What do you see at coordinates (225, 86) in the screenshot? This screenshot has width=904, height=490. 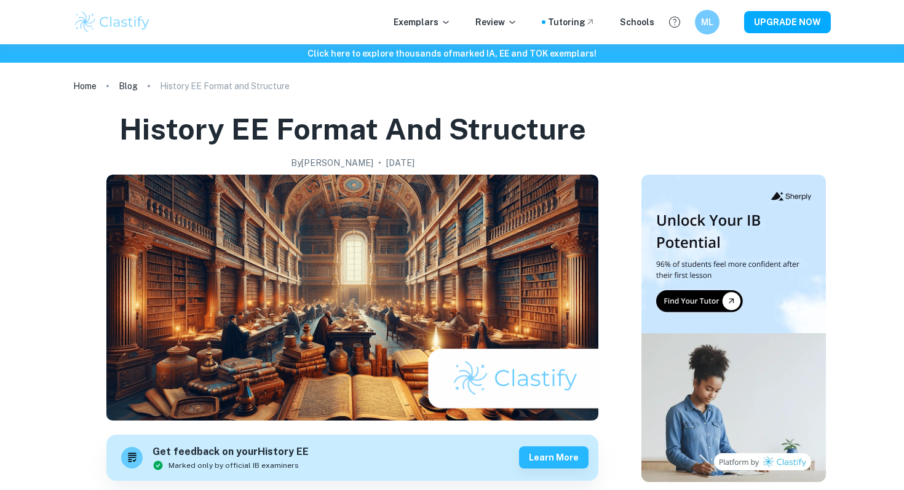 I see `p: History EE Format and Structure` at bounding box center [225, 86].